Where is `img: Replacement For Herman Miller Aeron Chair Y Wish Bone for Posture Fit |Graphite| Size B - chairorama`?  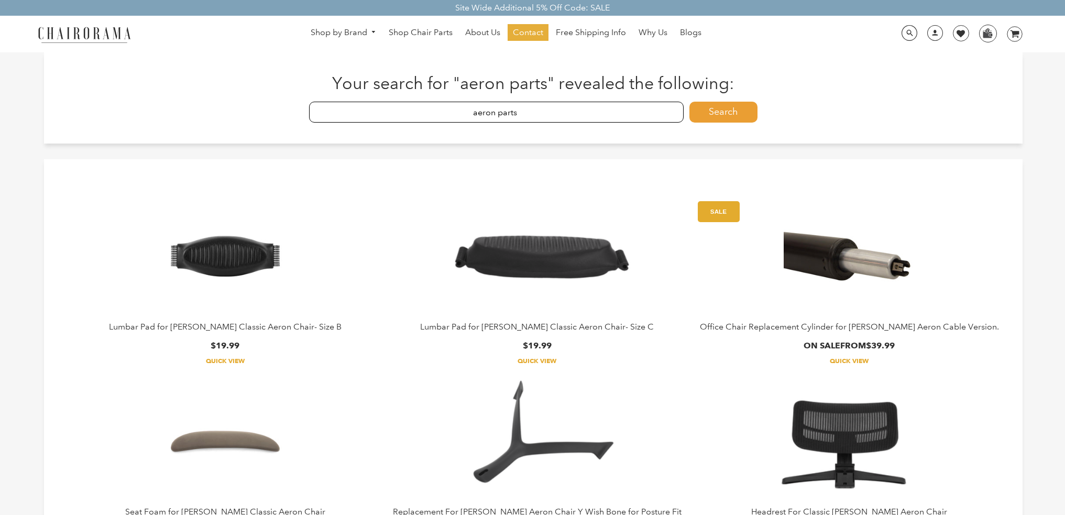 img: Replacement For Herman Miller Aeron Chair Y Wish Bone for Posture Fit |Graphite| Size B - chairorama is located at coordinates (537, 441).